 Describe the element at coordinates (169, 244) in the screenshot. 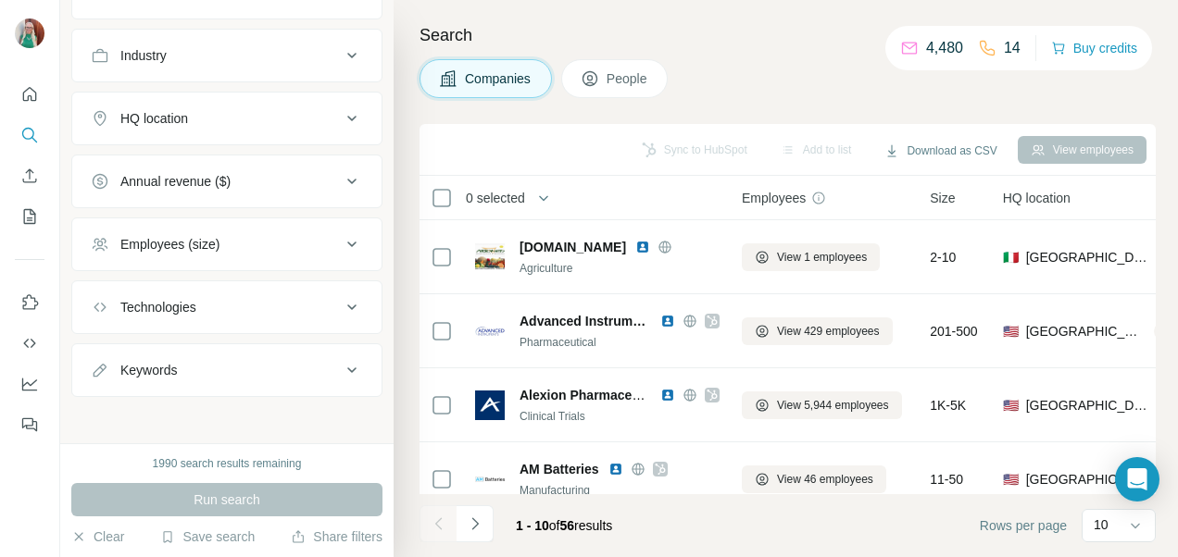

I see `div: Employees (size)` at that location.